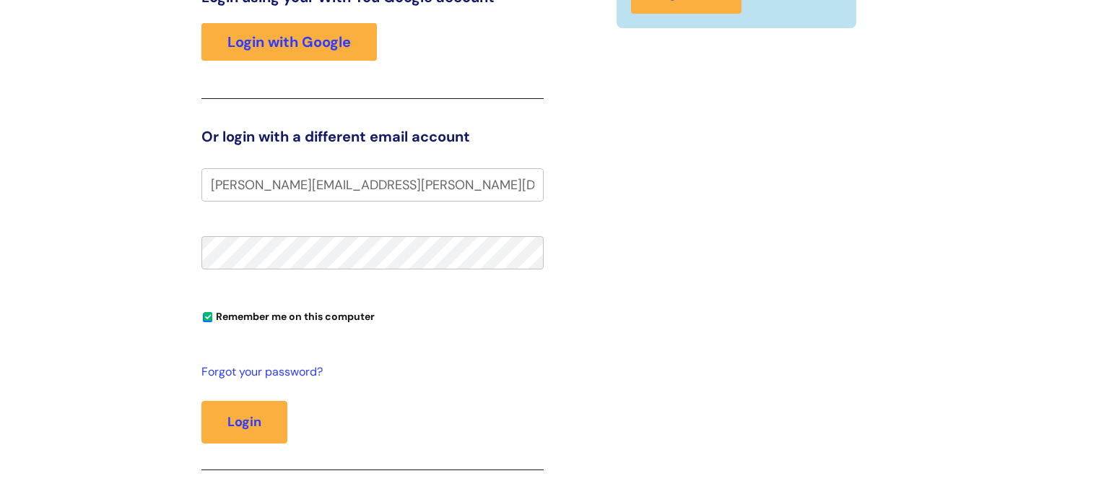  Describe the element at coordinates (288, 315) in the screenshot. I see `label: Remember me on this computer` at that location.